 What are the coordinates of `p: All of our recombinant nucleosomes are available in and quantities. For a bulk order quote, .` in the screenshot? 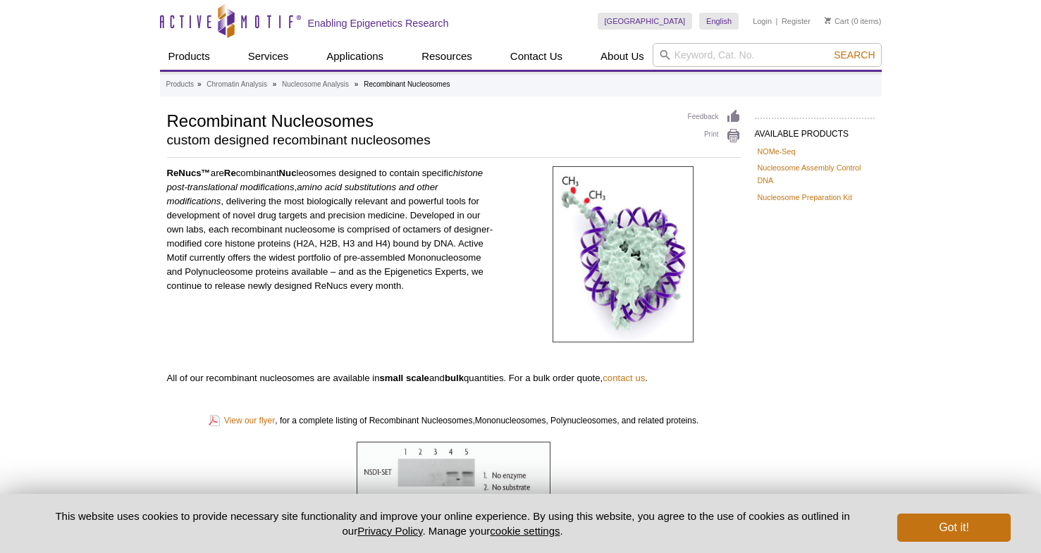 It's located at (454, 378).